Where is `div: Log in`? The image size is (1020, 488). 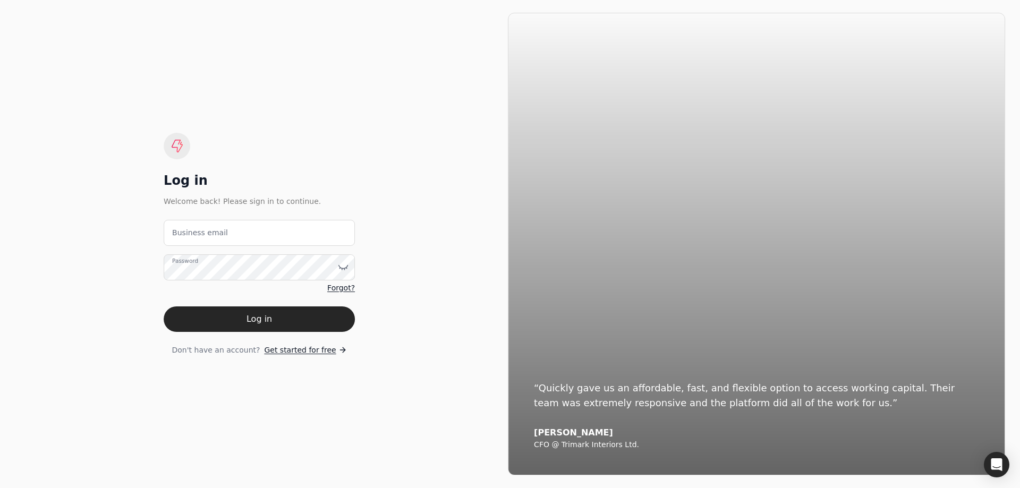
div: Log in is located at coordinates (259, 181).